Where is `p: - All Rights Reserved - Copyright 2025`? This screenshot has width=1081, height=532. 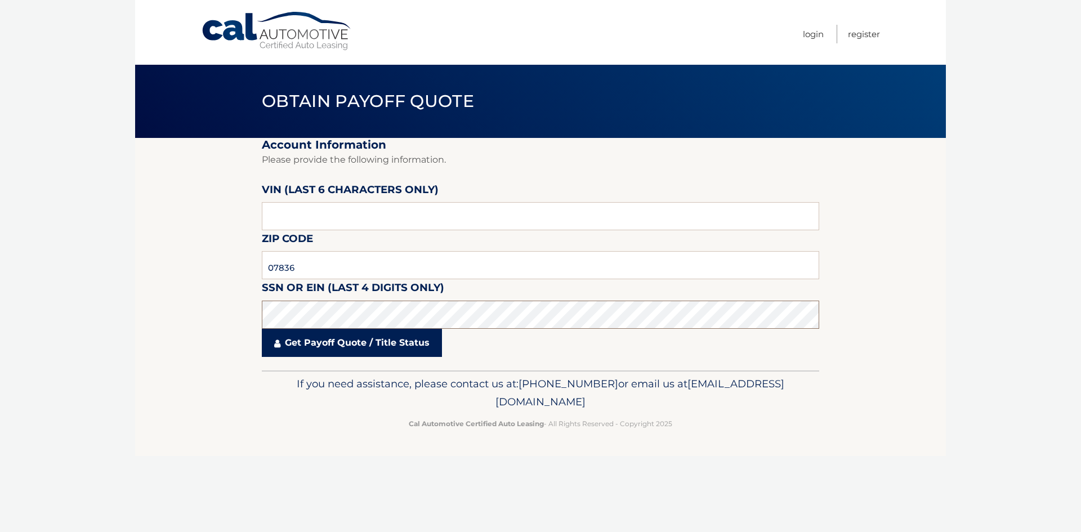
p: - All Rights Reserved - Copyright 2025 is located at coordinates (541, 424).